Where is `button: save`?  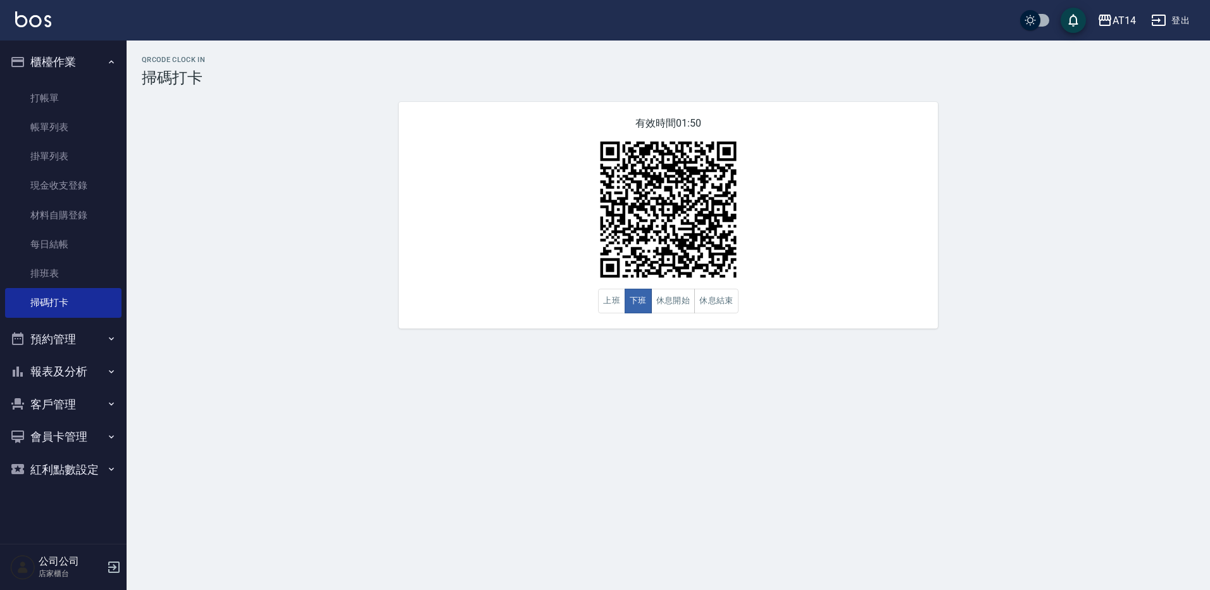
button: save is located at coordinates (1073, 20).